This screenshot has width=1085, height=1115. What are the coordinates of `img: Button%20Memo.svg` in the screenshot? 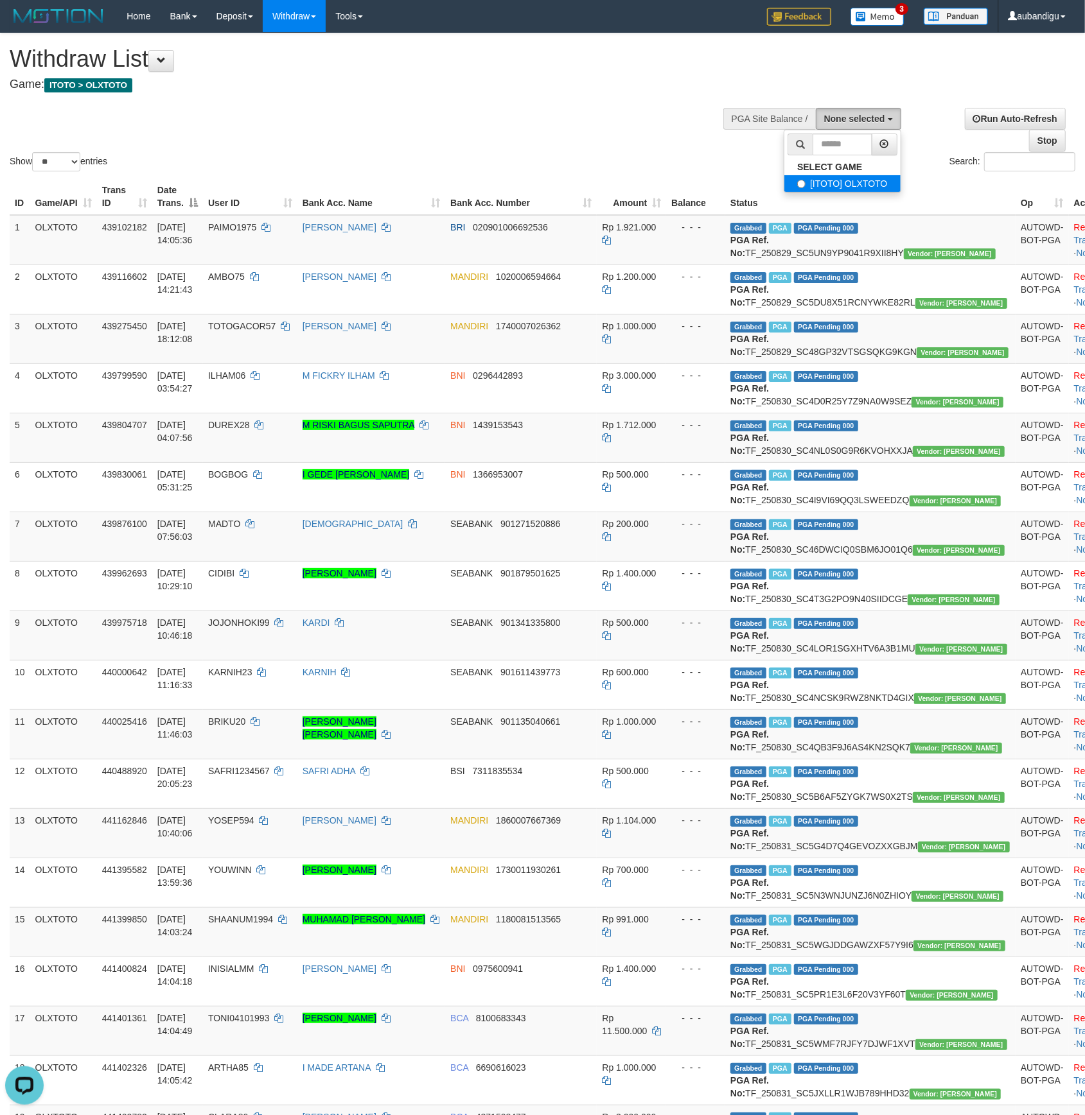 It's located at (877, 17).